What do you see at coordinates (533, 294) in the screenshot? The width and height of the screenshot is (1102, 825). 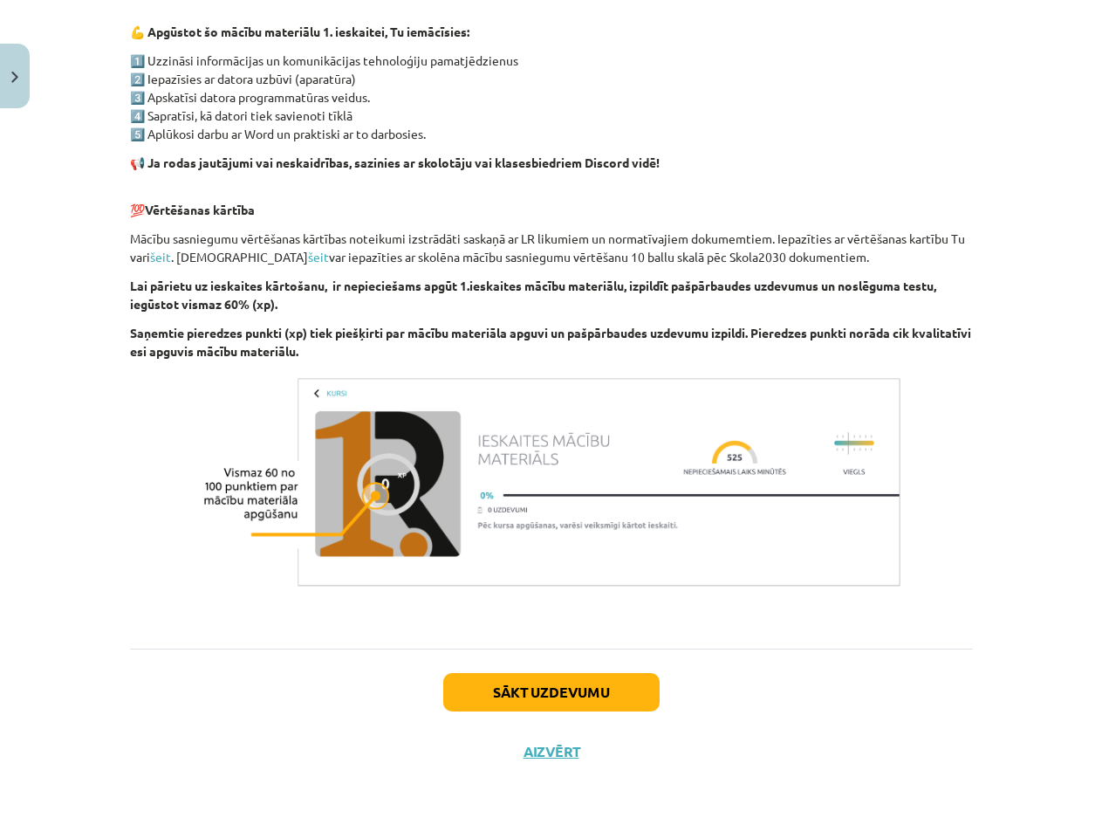 I see `b: Lai pārietu uz ieskaites kārtošanu, ir nepieciešams apgūt 1.ieskaites mācību materiālu, izpildīt ...` at bounding box center [533, 294].